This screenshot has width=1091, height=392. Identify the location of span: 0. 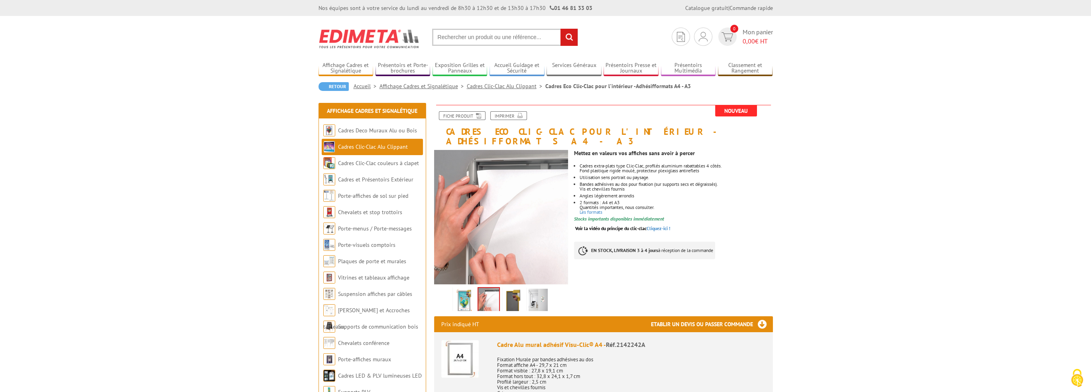
(734, 29).